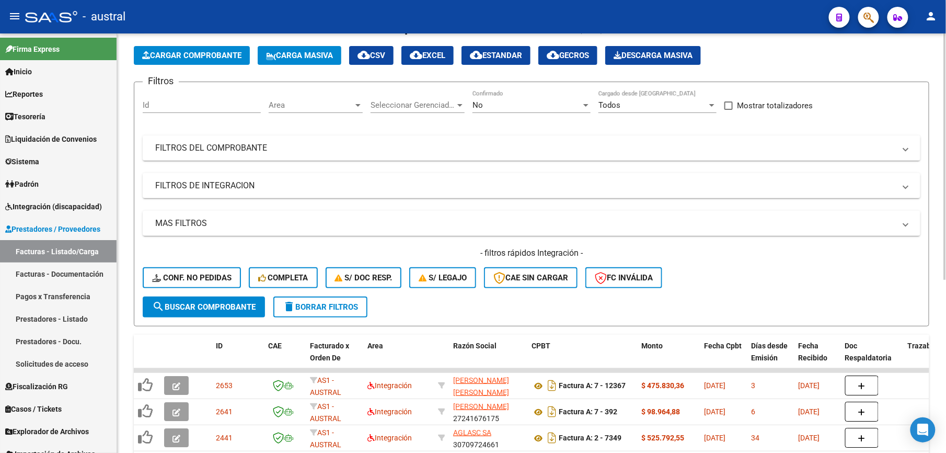 Image resolution: width=946 pixels, height=453 pixels. I want to click on span: Descarga Masiva, so click(653, 55).